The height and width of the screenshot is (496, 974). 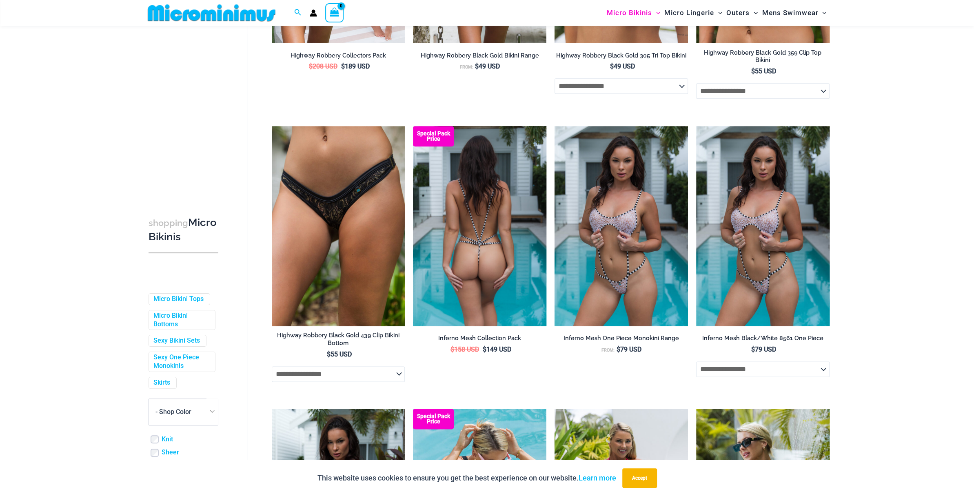 What do you see at coordinates (693, 13) in the screenshot?
I see `a: Micro LingerieMenu ToggleMenu Toggle` at bounding box center [693, 13].